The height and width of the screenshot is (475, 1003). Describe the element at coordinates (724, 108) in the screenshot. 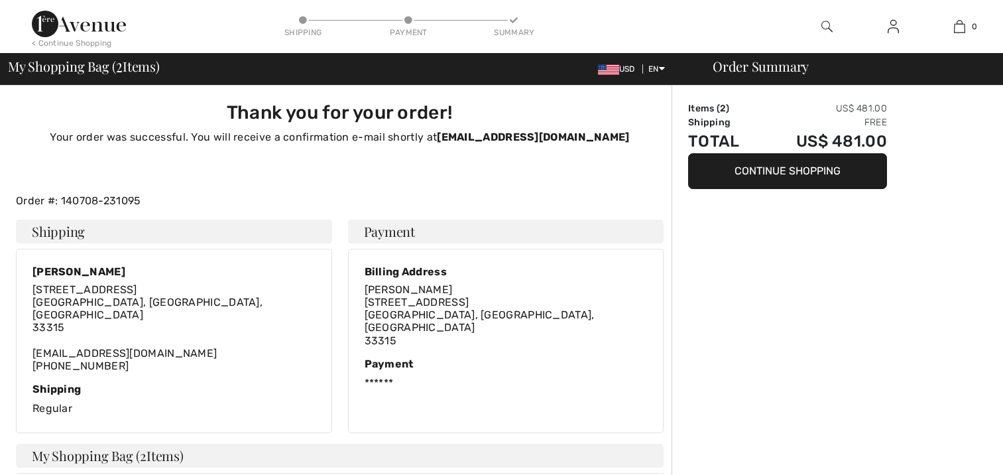

I see `td: Items ( )` at that location.